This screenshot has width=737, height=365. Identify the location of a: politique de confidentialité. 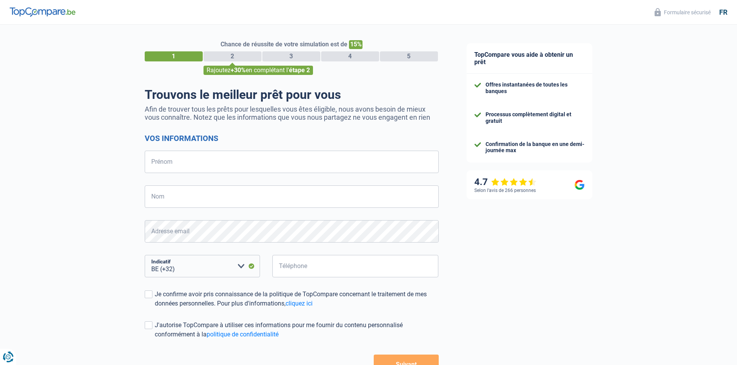
(242, 334).